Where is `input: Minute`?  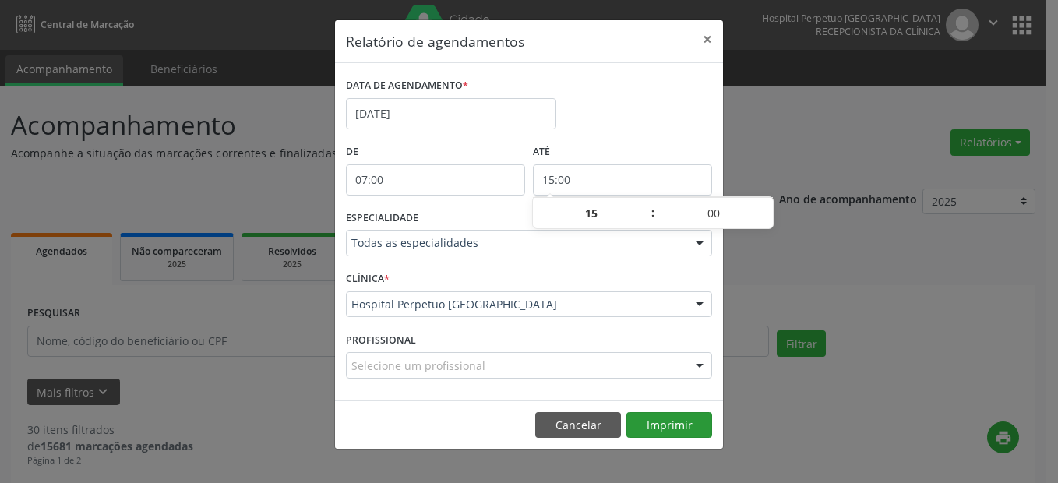 input: Minute is located at coordinates (714, 214).